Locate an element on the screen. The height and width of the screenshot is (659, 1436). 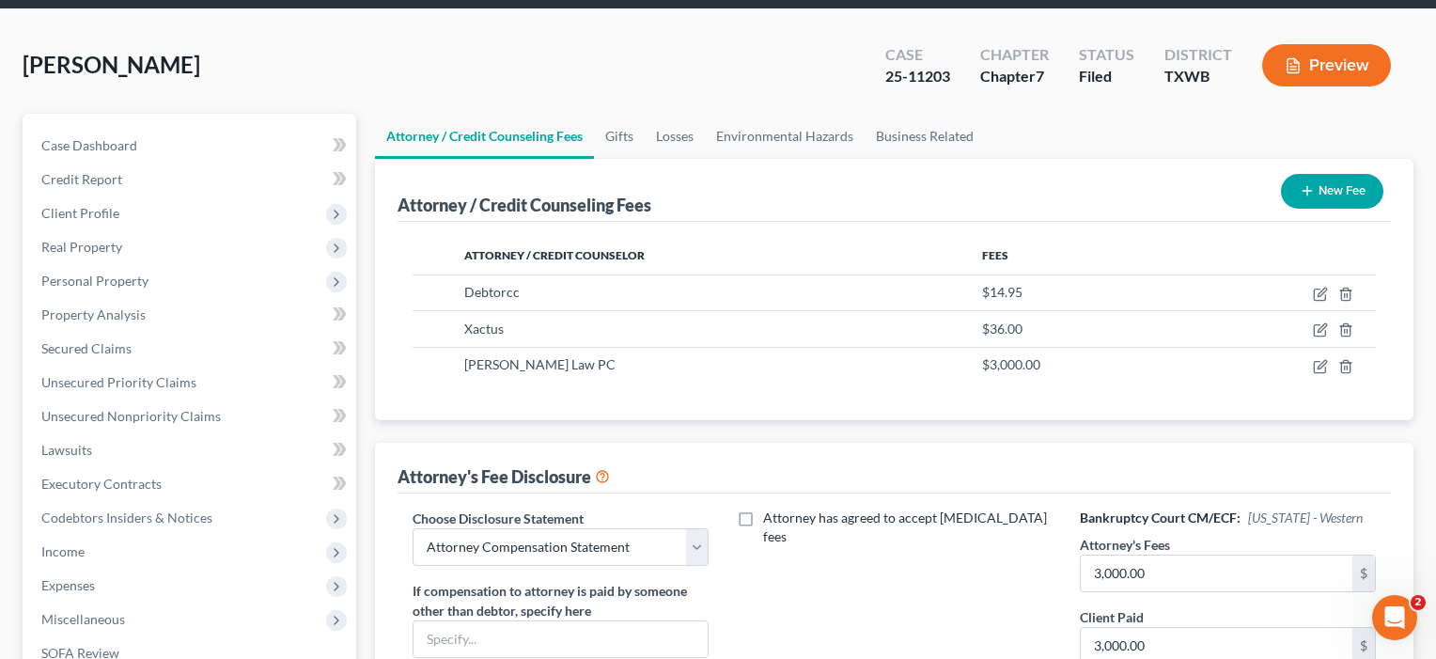
div: Filed is located at coordinates (1106, 76).